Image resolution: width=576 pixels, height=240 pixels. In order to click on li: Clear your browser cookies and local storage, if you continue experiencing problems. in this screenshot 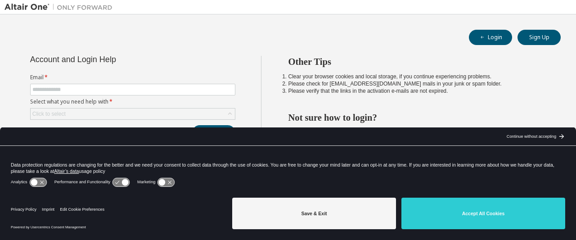, I will do `click(417, 77)`.